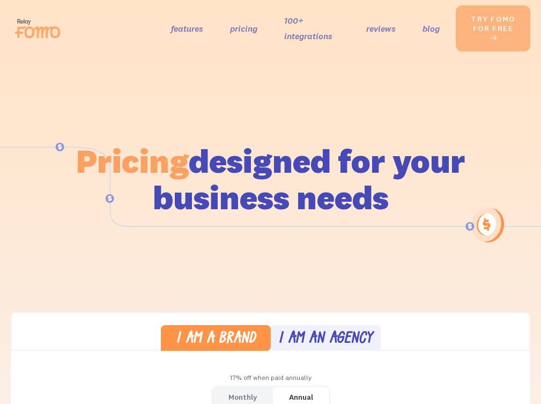 The image size is (541, 404). Describe the element at coordinates (493, 28) in the screenshot. I see `a: try fomo for free` at that location.